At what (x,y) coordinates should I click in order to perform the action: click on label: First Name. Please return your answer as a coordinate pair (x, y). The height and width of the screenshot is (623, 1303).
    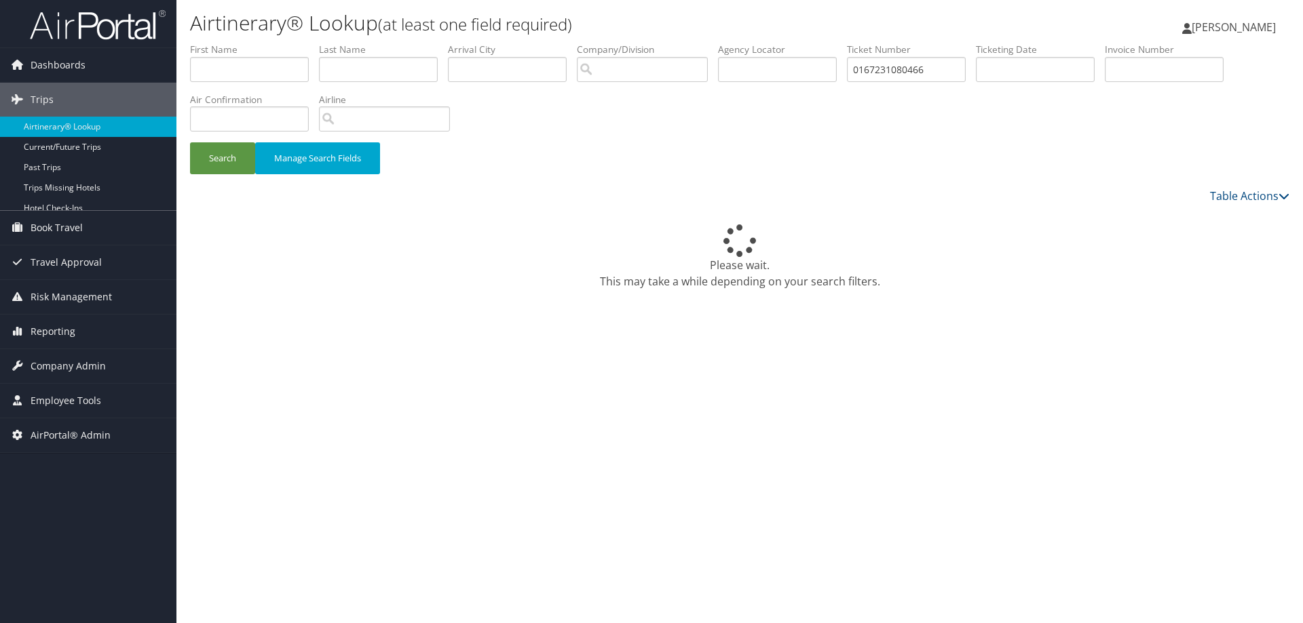
    Looking at the image, I should click on (254, 50).